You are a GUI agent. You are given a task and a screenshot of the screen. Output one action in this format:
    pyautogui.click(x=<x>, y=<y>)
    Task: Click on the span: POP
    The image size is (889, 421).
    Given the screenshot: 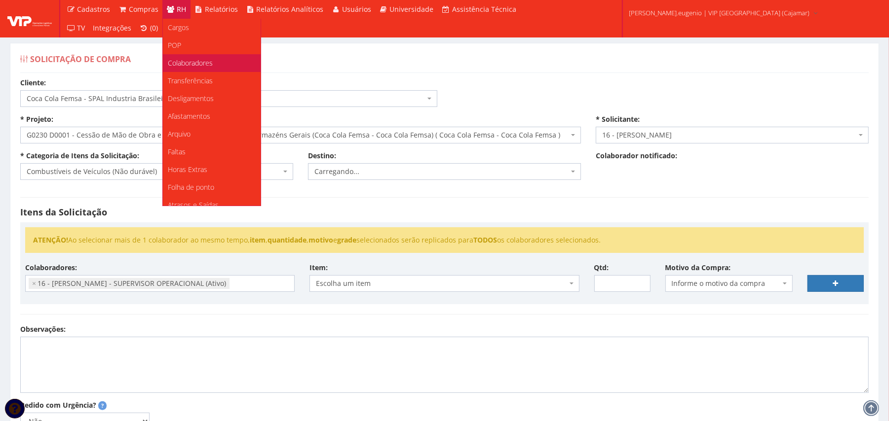 What is the action you would take?
    pyautogui.click(x=174, y=45)
    